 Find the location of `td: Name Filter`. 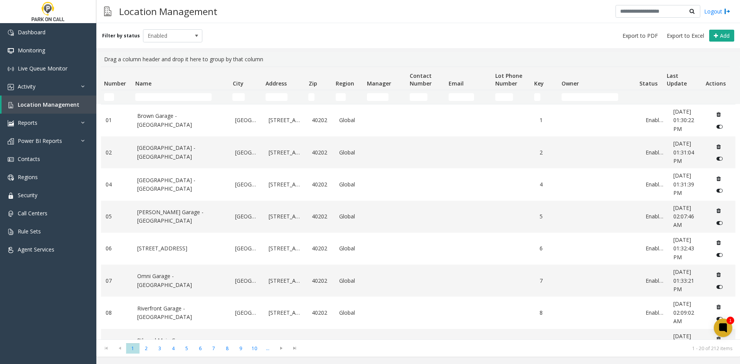

td: Name Filter is located at coordinates (181, 97).